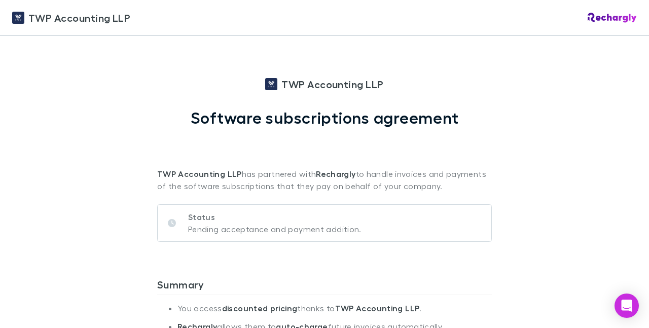  Describe the element at coordinates (260, 308) in the screenshot. I see `strong: discounted pricing` at that location.